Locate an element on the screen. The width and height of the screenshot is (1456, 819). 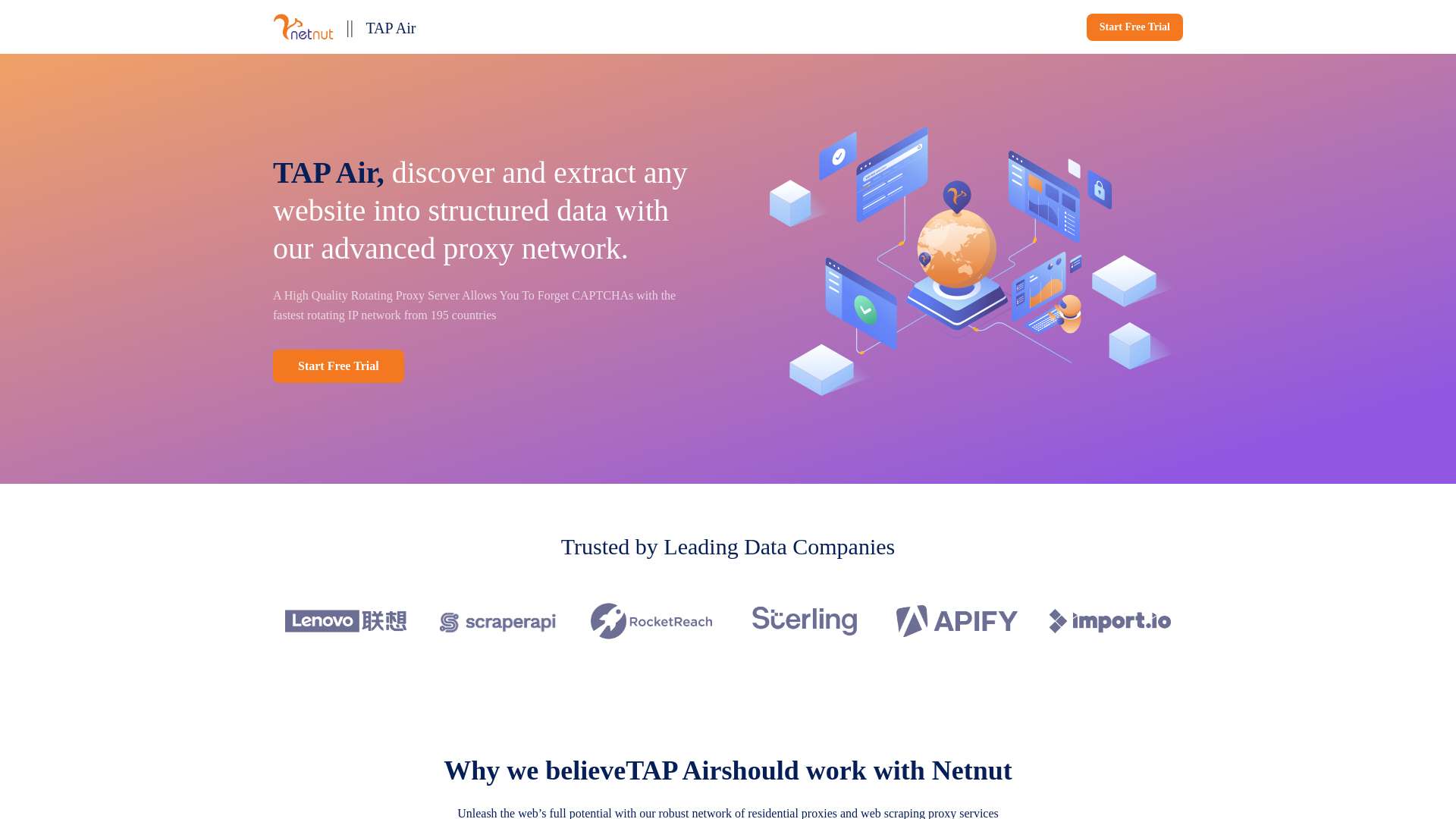
p: discover and extract any website into structured data with our advanced proxy network. is located at coordinates (490, 211).